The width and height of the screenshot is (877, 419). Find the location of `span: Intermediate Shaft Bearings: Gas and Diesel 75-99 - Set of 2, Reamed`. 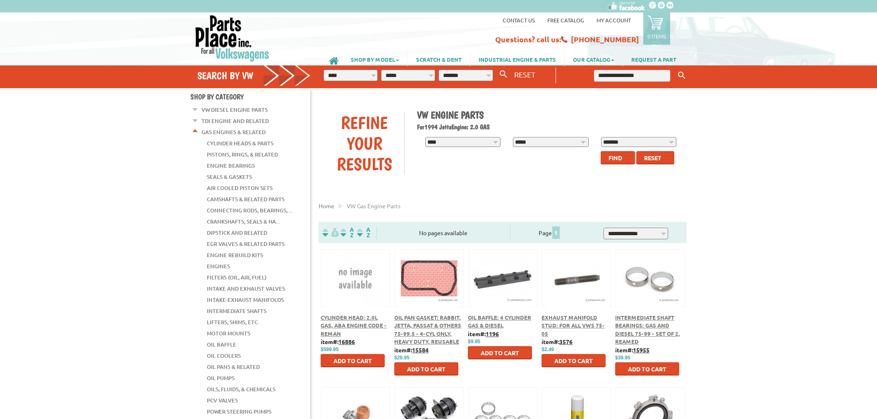

span: Intermediate Shaft Bearings: Gas and Diesel 75-99 - Set of 2, Reamed is located at coordinates (647, 329).